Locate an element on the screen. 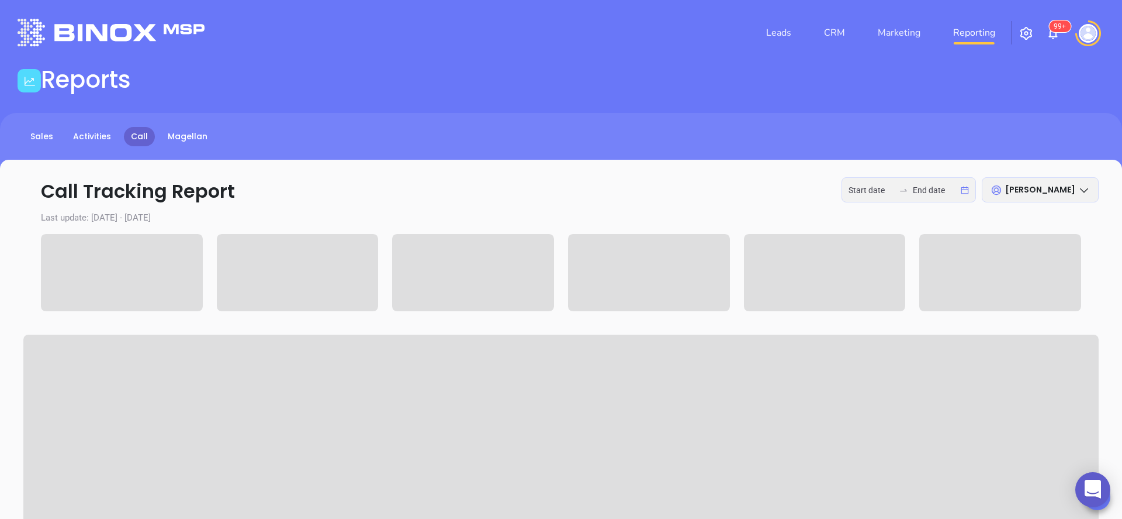 Image resolution: width=1122 pixels, height=519 pixels. span: to is located at coordinates (904, 190).